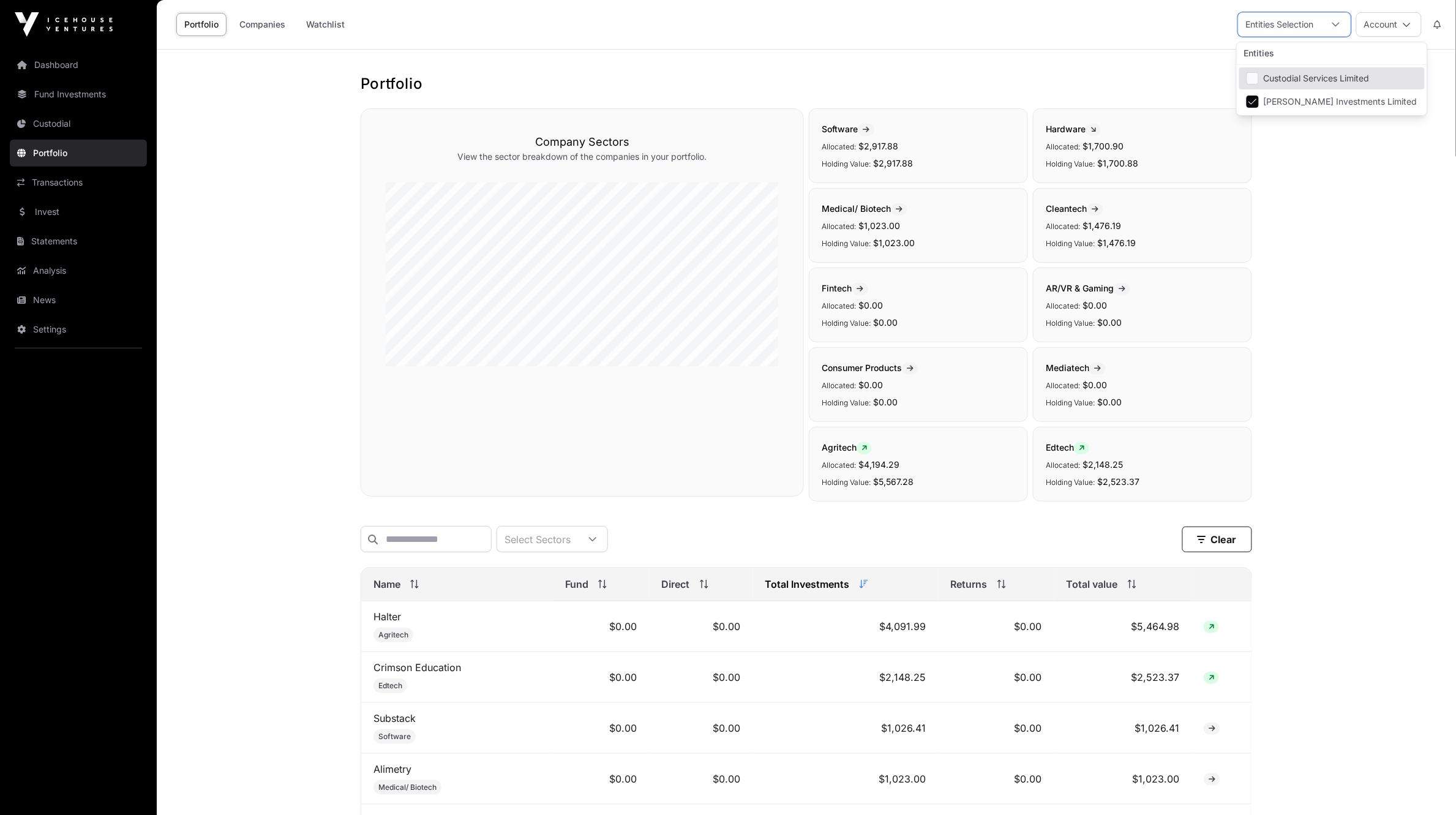  What do you see at coordinates (582, 157) in the screenshot?
I see `p: View the sector breakdown of the companies in your portfolio.` at bounding box center [582, 157].